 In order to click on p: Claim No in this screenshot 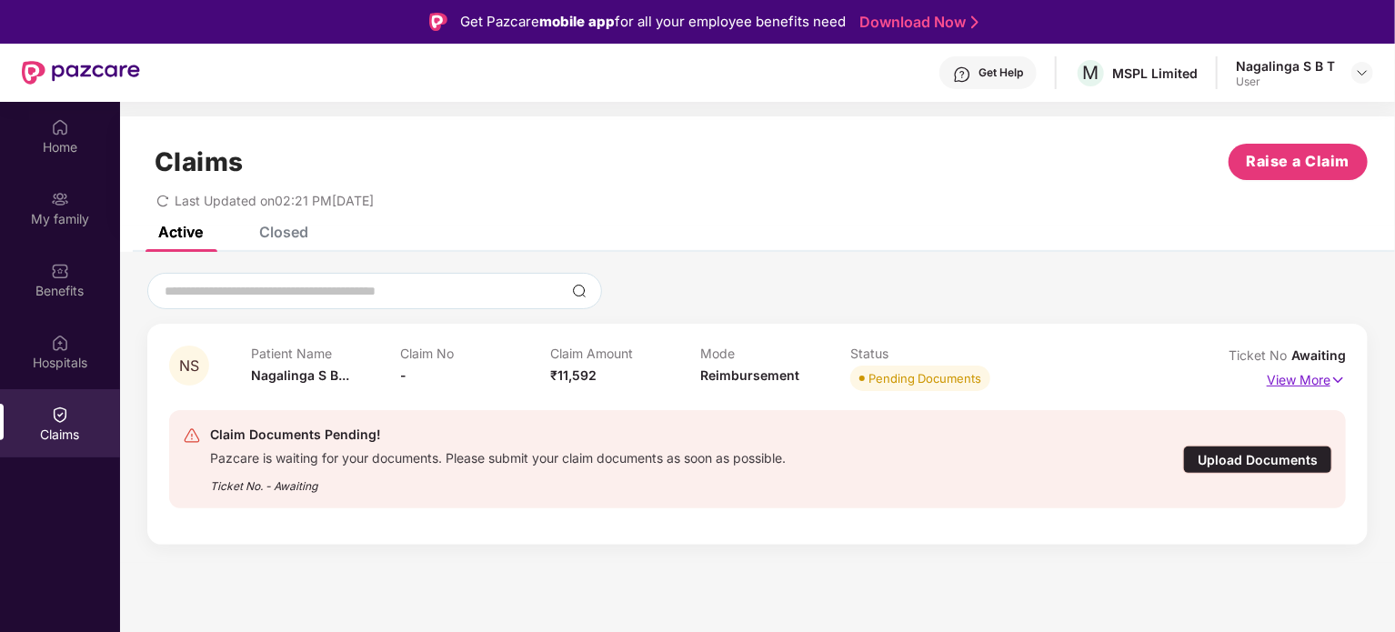, I will do `click(476, 353)`.